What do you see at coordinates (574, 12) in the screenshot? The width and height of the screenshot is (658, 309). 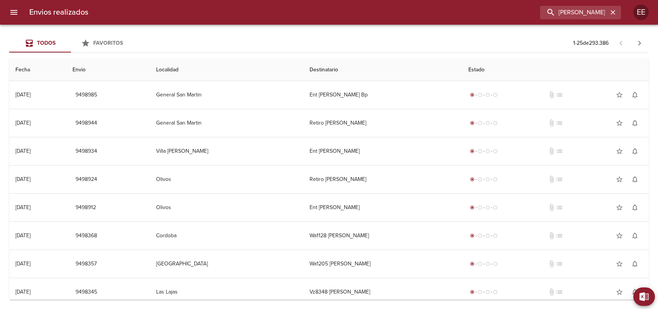 I see `input: buscar` at bounding box center [574, 12].